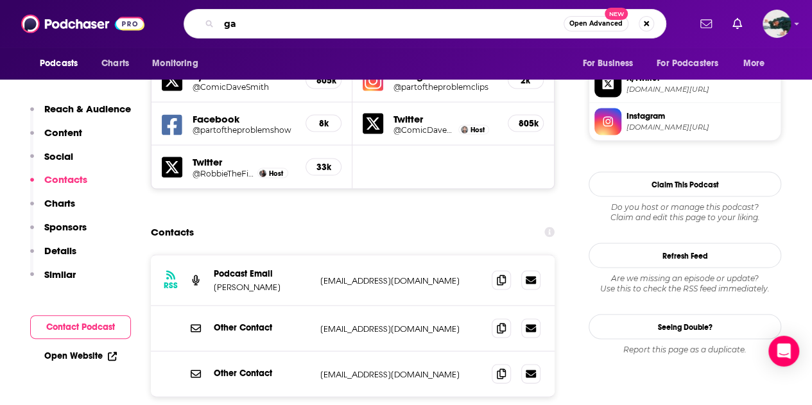 Image resolution: width=812 pixels, height=405 pixels. I want to click on a: Dave Smith, so click(464, 129).